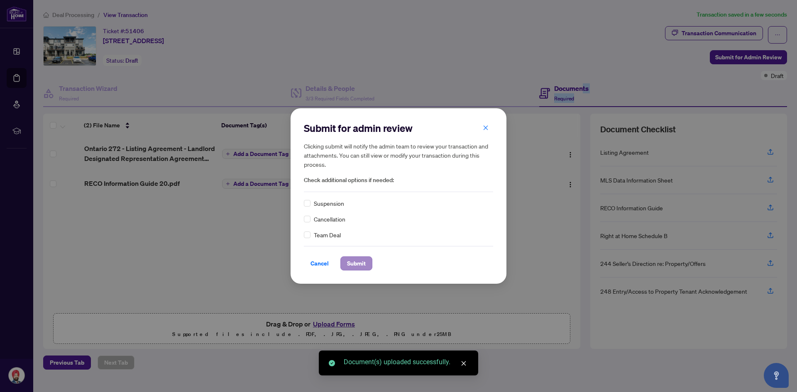 The width and height of the screenshot is (797, 392). Describe the element at coordinates (398, 128) in the screenshot. I see `h2: Submit for admin review` at that location.